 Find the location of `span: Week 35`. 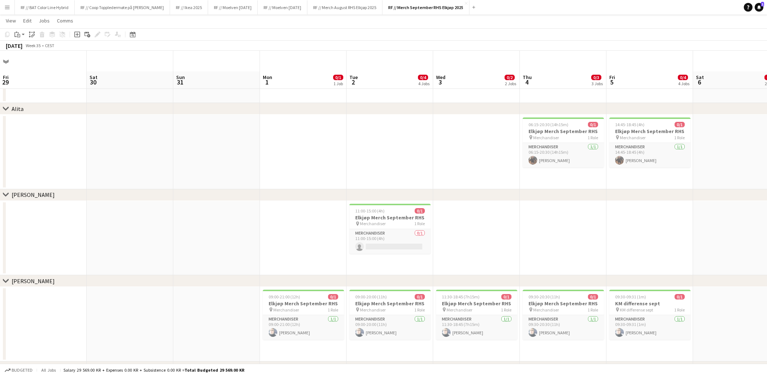

span: Week 35 is located at coordinates (33, 45).